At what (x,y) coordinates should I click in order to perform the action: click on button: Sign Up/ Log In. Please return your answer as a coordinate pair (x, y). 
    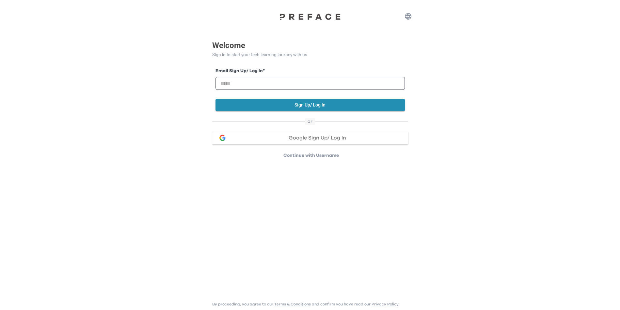
    Looking at the image, I should click on (310, 105).